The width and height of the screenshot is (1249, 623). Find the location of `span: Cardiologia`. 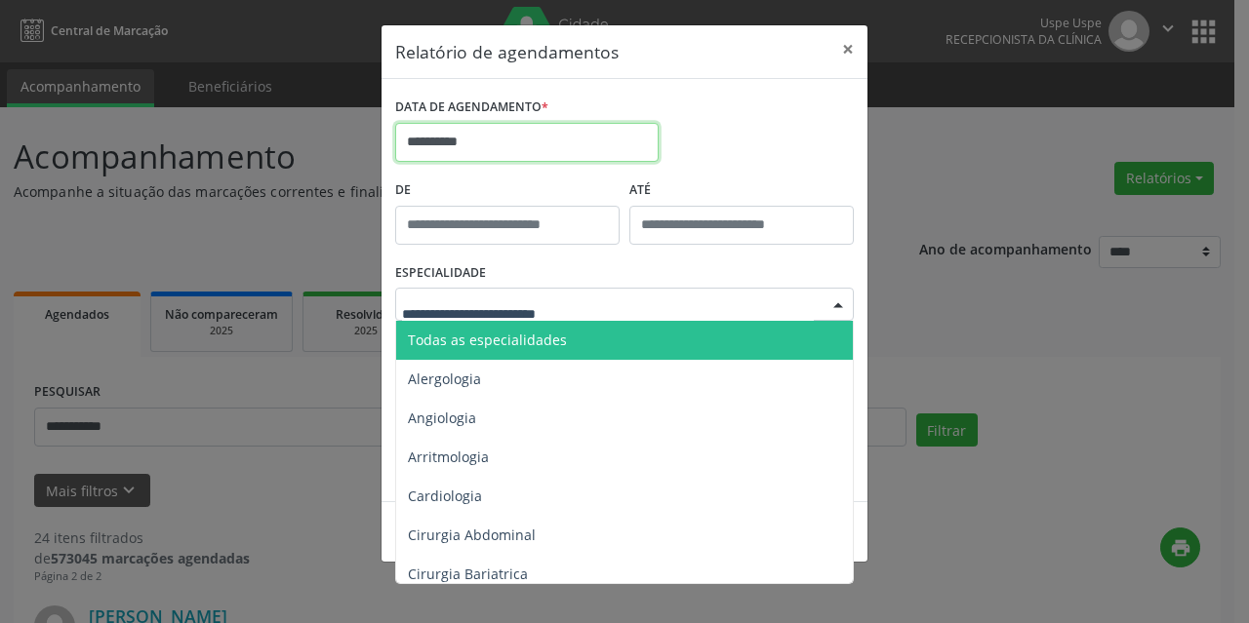

span: Cardiologia is located at coordinates (445, 496).